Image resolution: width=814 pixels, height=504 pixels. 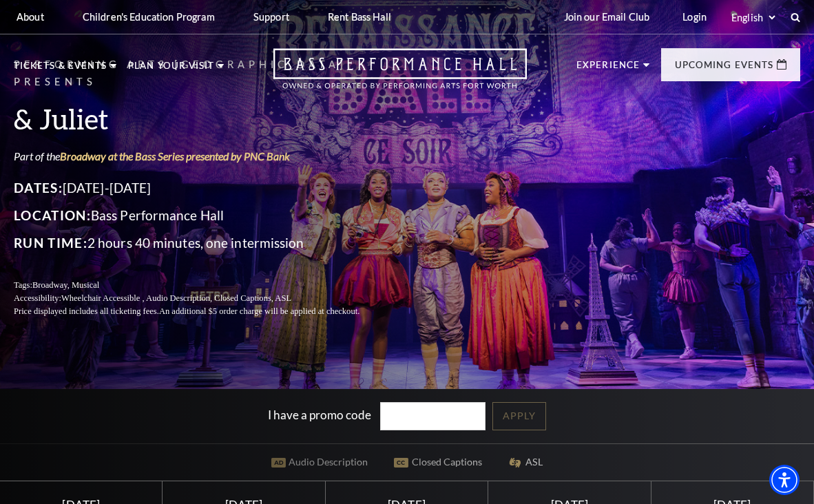 What do you see at coordinates (203, 216) in the screenshot?
I see `p: Bass Performance Hall` at bounding box center [203, 216].